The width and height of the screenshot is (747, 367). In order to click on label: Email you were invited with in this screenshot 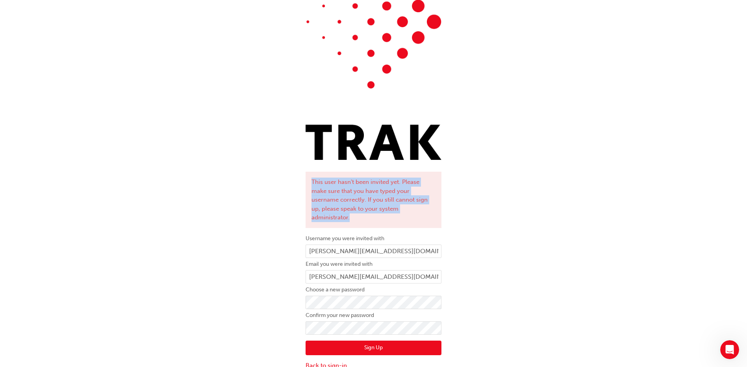, I will do `click(373, 264)`.